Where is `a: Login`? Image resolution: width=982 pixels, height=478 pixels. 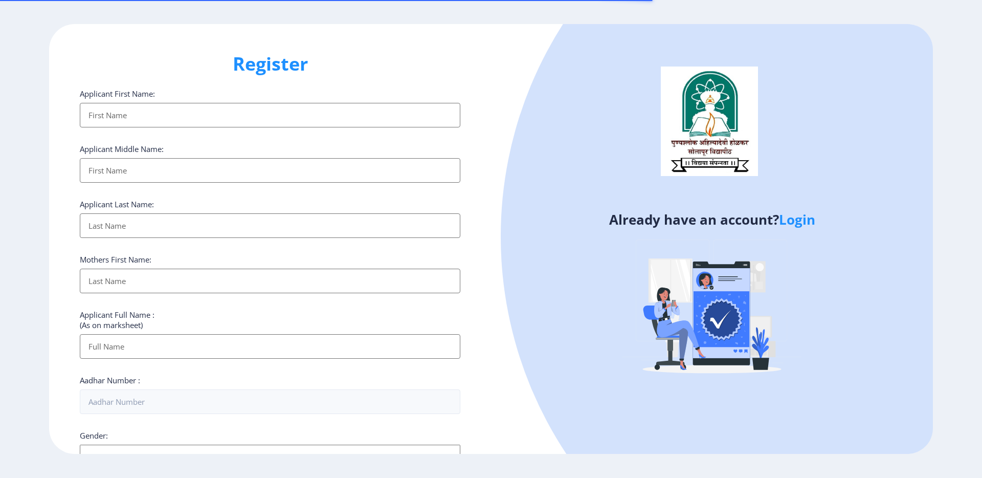 a: Login is located at coordinates (797, 219).